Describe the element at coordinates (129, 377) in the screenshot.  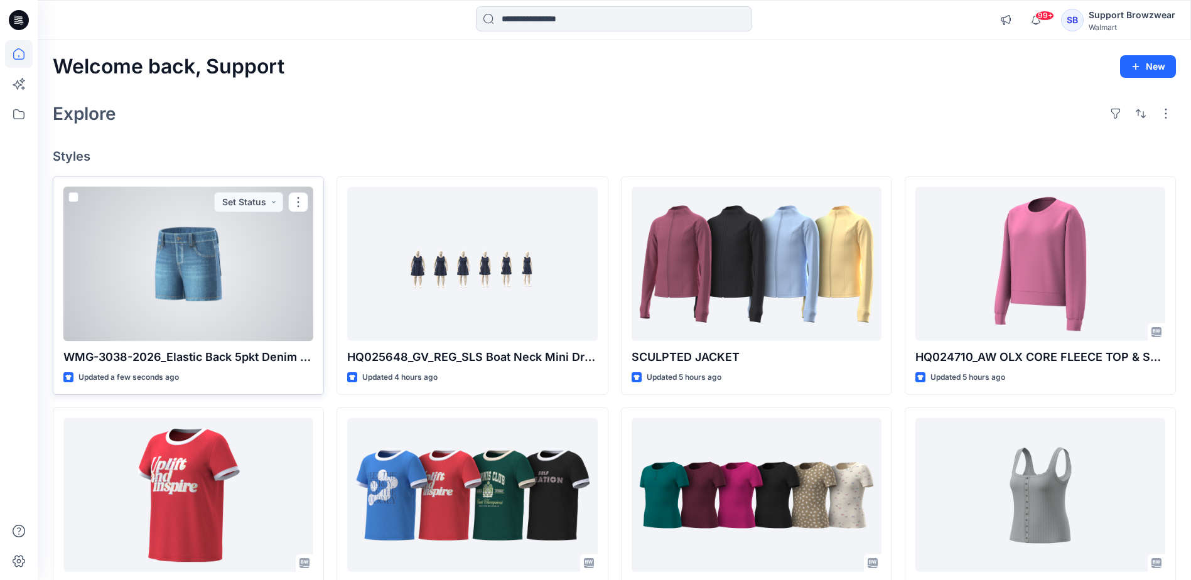
I see `p: Updated a few seconds ago` at that location.